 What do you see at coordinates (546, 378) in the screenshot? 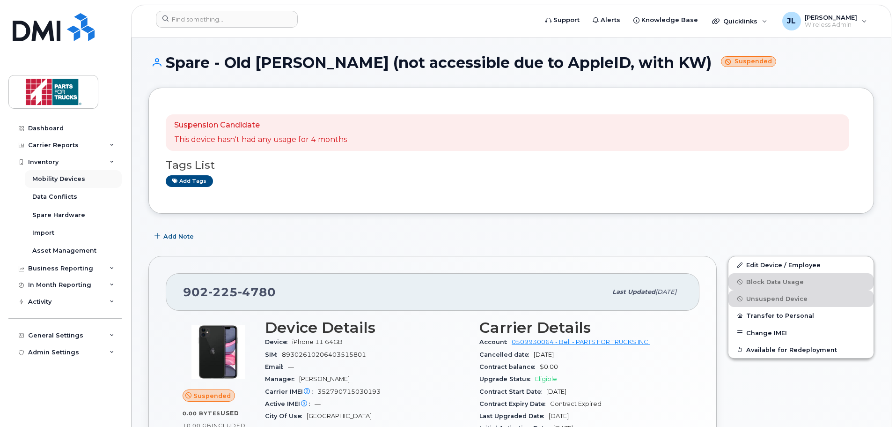
I see `span: Eligible` at bounding box center [546, 378].